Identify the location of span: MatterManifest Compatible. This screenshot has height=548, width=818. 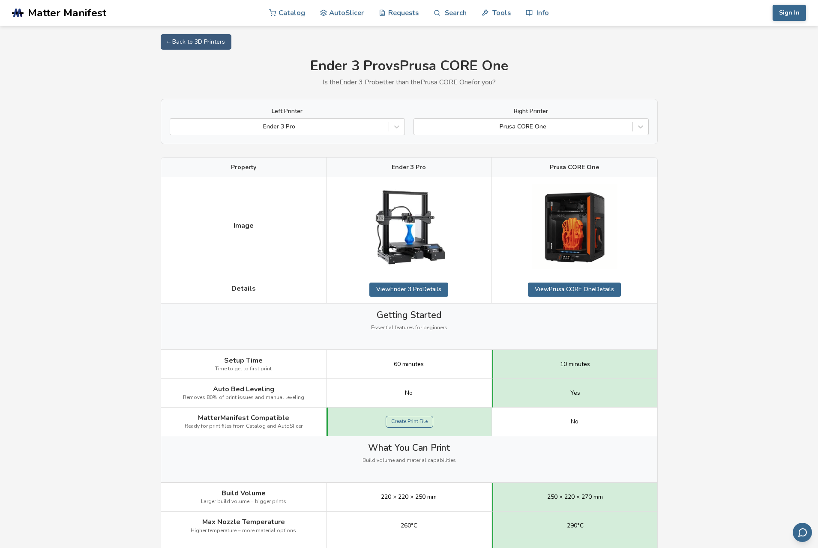
(243, 418).